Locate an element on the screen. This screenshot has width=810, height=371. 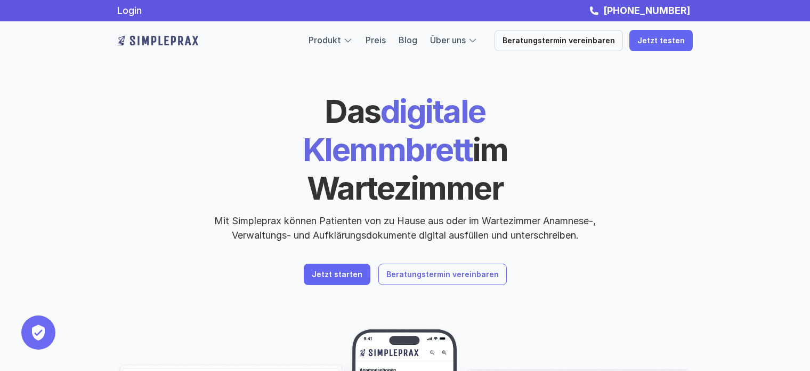
p: Jetzt starten is located at coordinates (337, 274).